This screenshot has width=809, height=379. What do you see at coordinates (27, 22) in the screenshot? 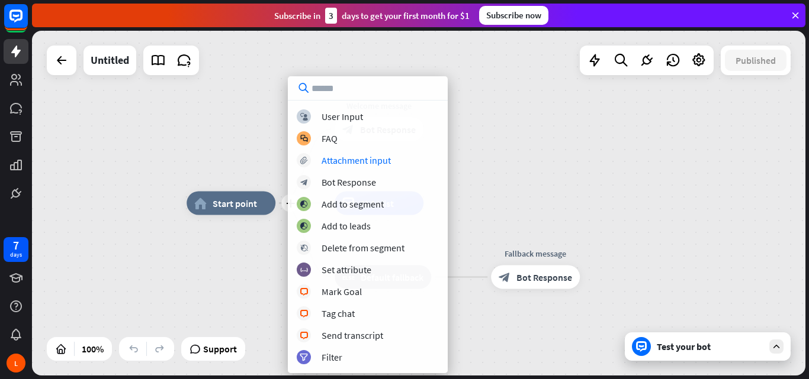
I see `button: Open LiveChat chat widget` at bounding box center [27, 22].